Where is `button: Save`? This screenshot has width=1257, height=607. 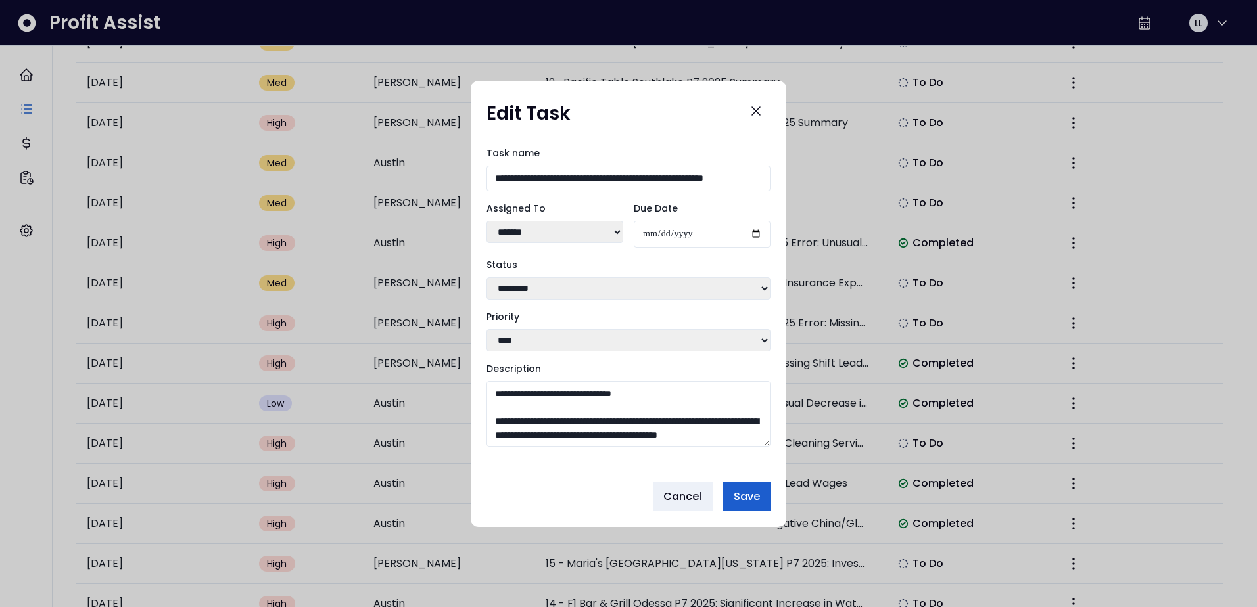
button: Save is located at coordinates (747, 497).